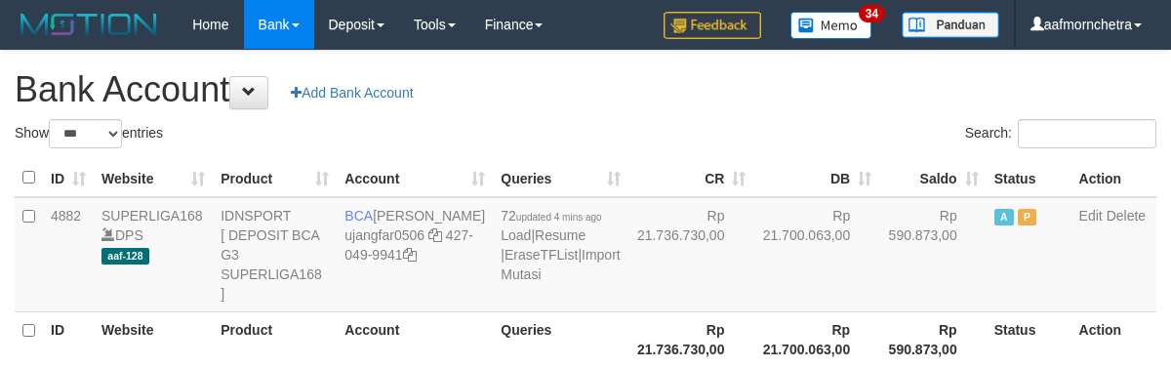  I want to click on a: Resume, so click(560, 235).